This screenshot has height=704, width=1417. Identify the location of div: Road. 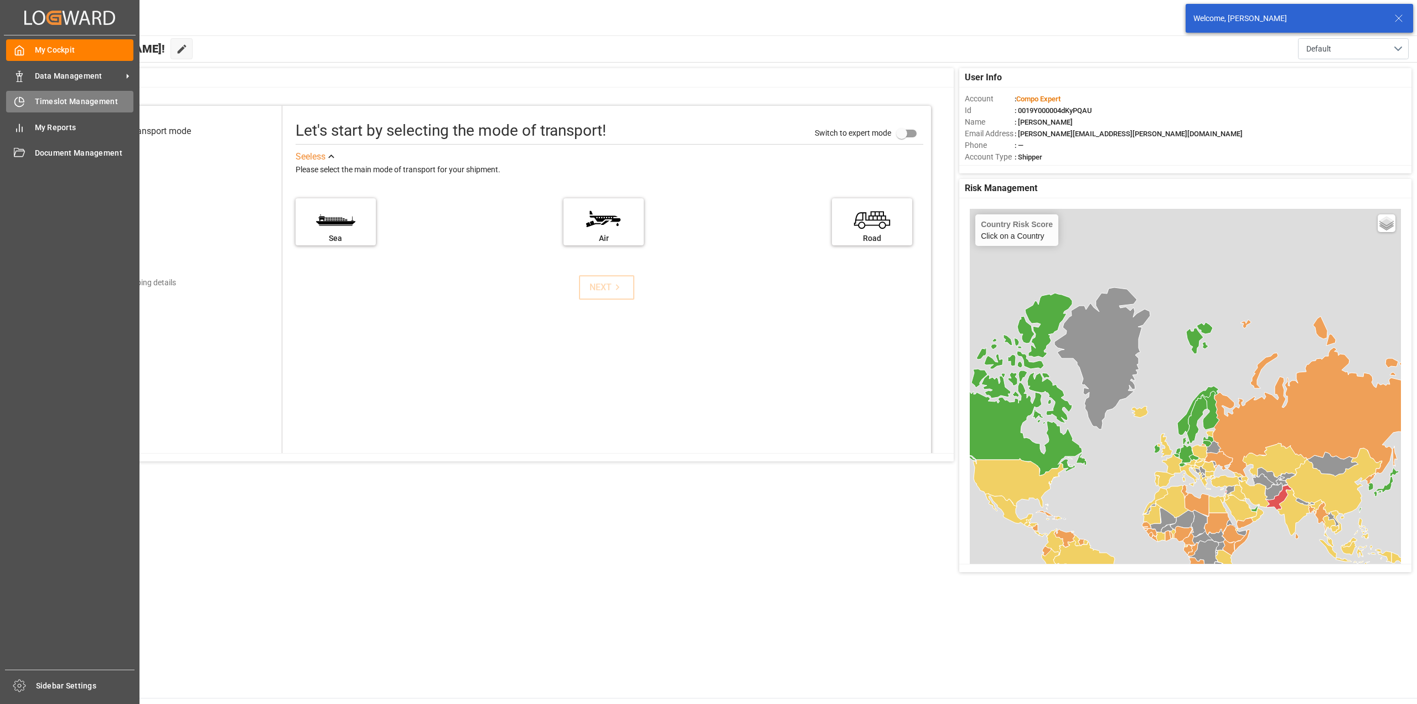
(872, 238).